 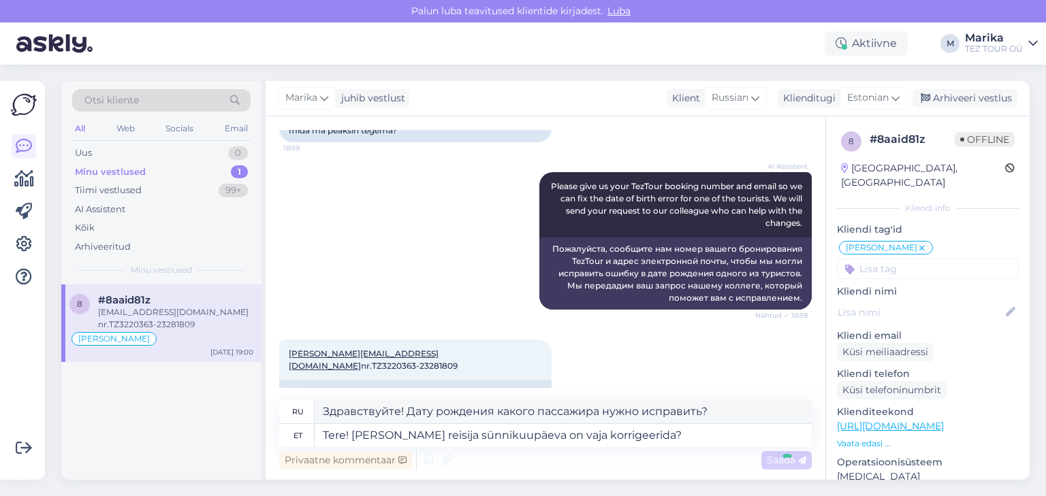 What do you see at coordinates (179, 129) in the screenshot?
I see `div: Socials` at bounding box center [179, 129].